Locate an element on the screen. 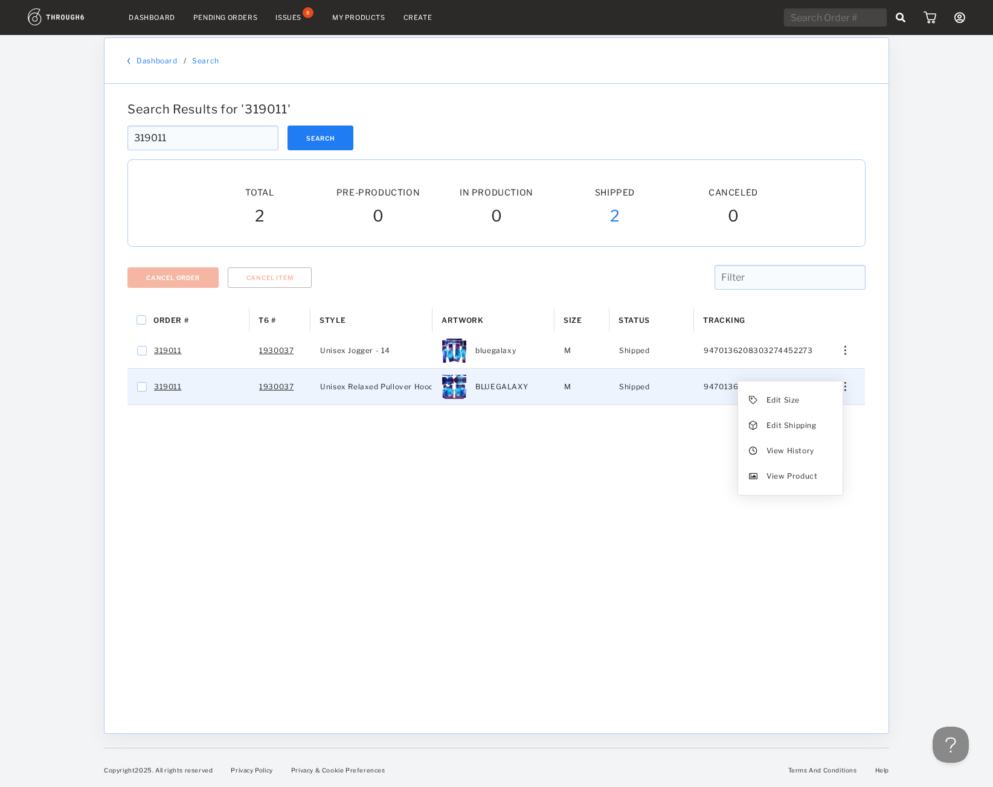 This screenshot has height=787, width=993. span: Edit Size is located at coordinates (783, 400).